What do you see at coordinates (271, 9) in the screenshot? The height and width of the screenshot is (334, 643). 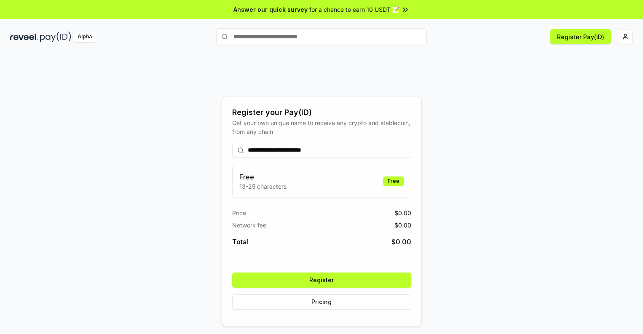 I see `span: Answer our quick survey` at bounding box center [271, 9].